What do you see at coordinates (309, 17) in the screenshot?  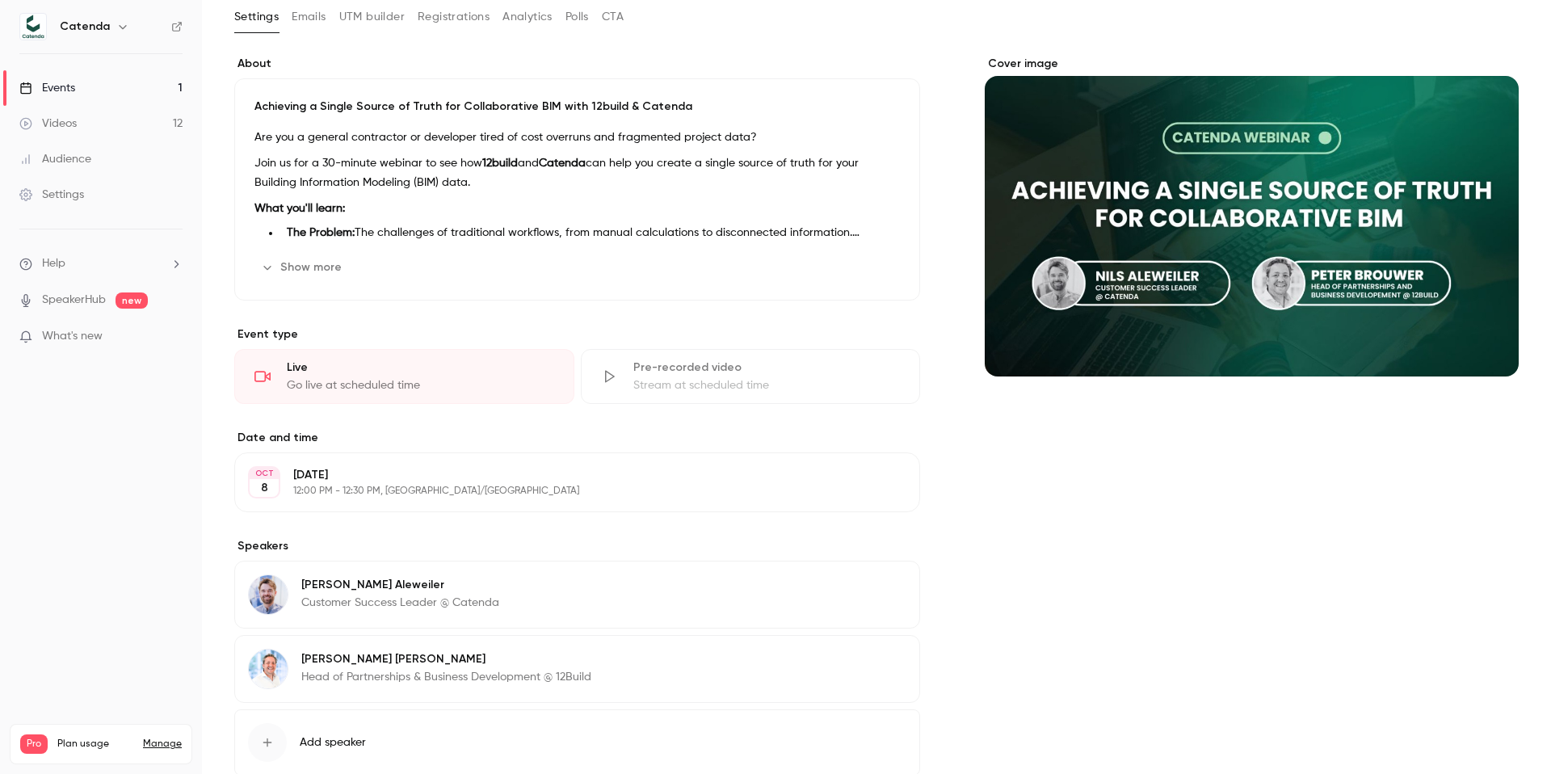 I see `button: Emails` at bounding box center [309, 17].